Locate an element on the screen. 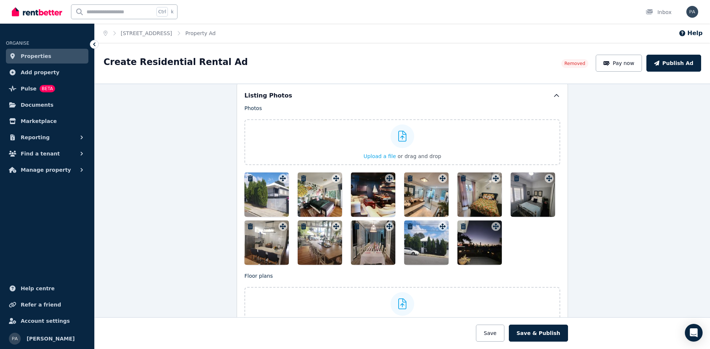 This screenshot has width=710, height=349. h5: Listing Photos is located at coordinates (268, 96).